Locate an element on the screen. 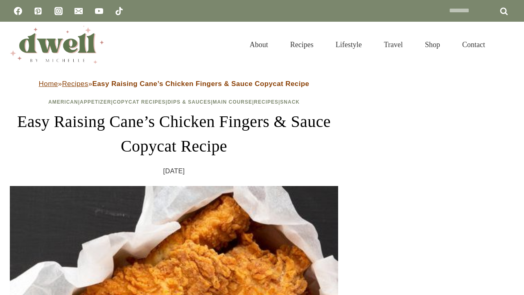 This screenshot has width=524, height=295. a: Shop is located at coordinates (433, 45).